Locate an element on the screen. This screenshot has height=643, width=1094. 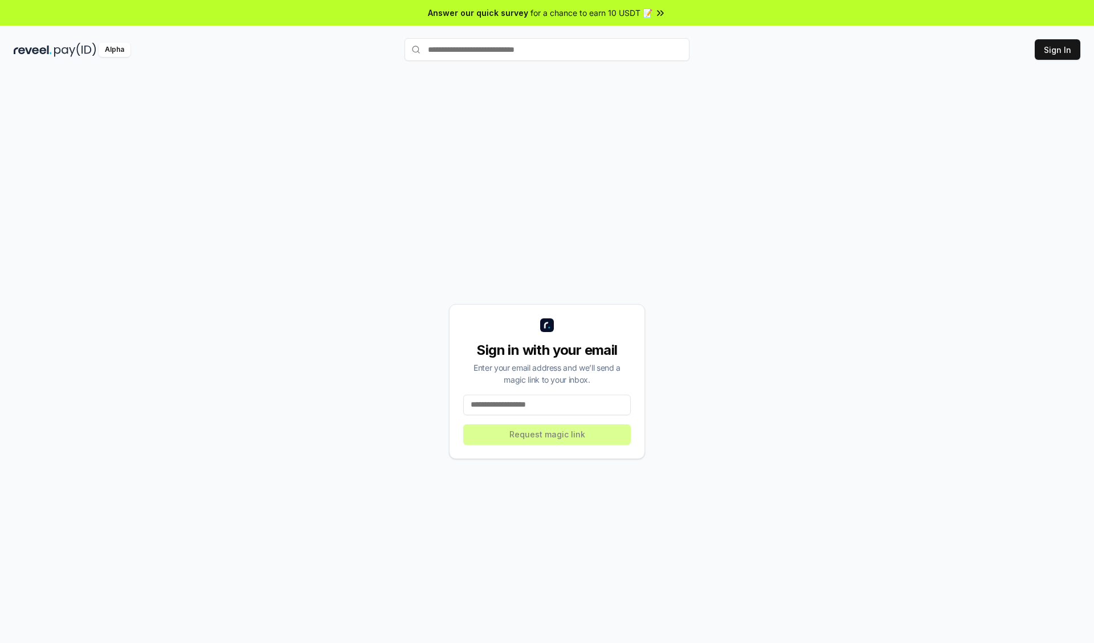
img: pay_id is located at coordinates (75, 50).